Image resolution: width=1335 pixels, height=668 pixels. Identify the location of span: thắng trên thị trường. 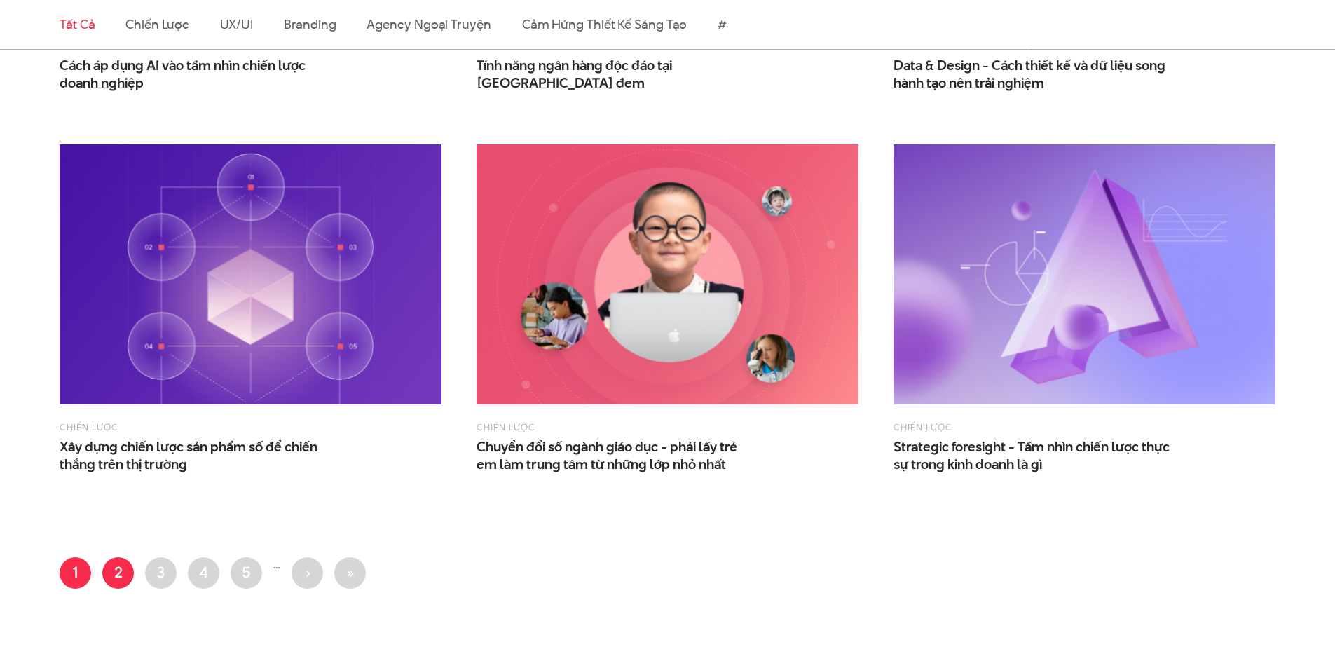
(123, 464).